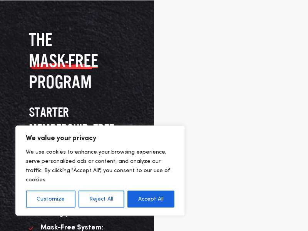 This screenshot has width=308, height=231. What do you see at coordinates (77, 60) in the screenshot?
I see `h2: The program` at bounding box center [77, 60].